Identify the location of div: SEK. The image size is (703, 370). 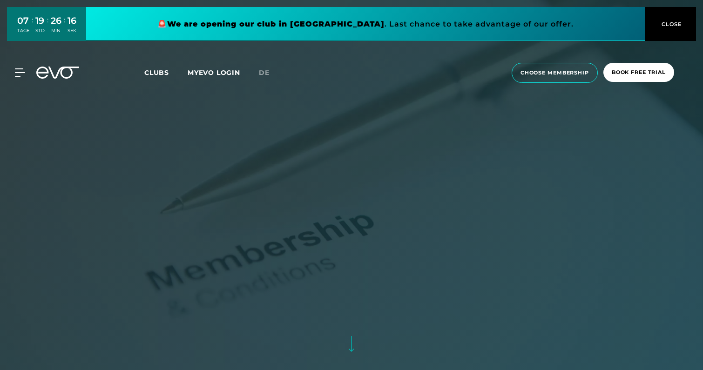
(72, 31).